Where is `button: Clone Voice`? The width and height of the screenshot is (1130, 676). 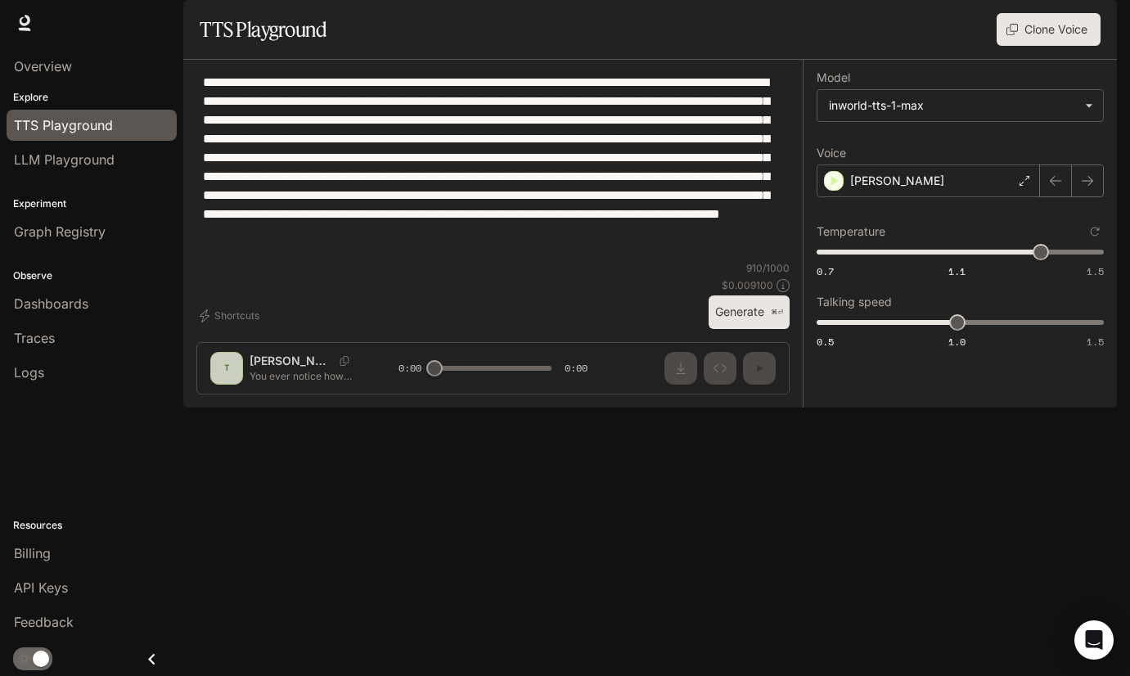 button: Clone Voice is located at coordinates (1048, 29).